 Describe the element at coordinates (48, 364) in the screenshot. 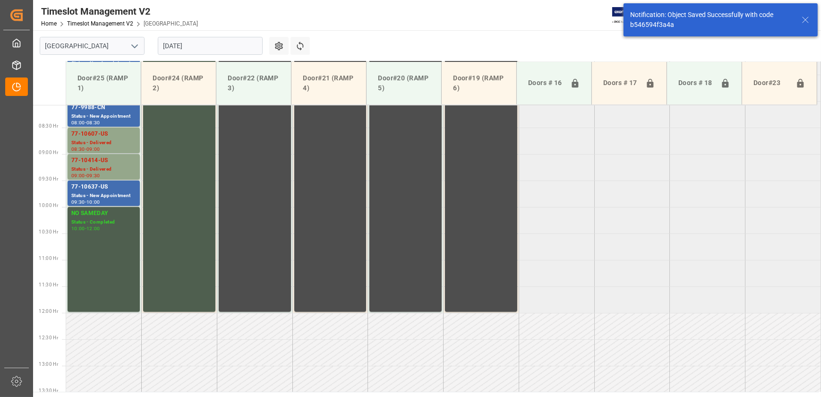

I see `span: 13:00 Hr` at that location.